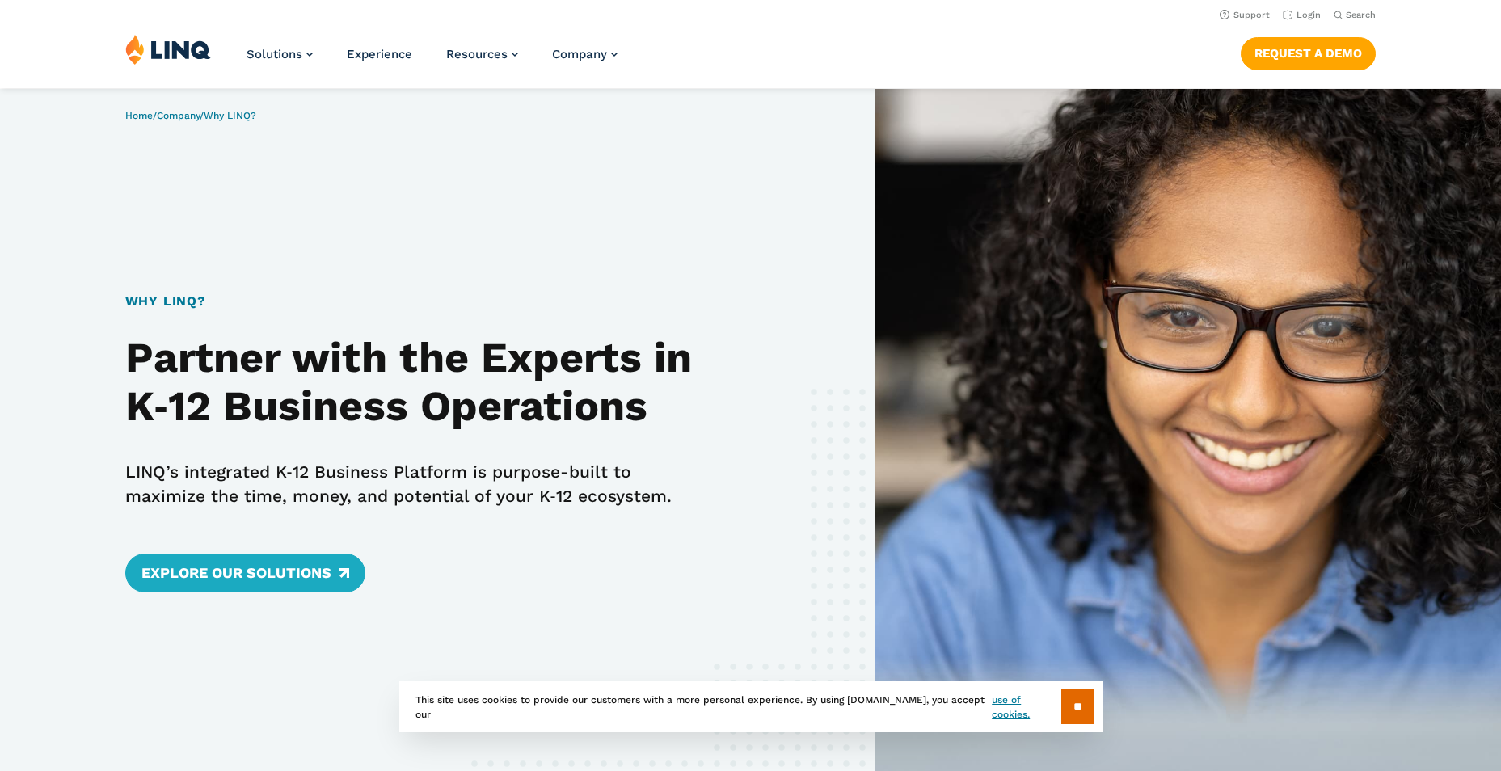 The height and width of the screenshot is (771, 1501). I want to click on a: Explore Our Solutions, so click(245, 573).